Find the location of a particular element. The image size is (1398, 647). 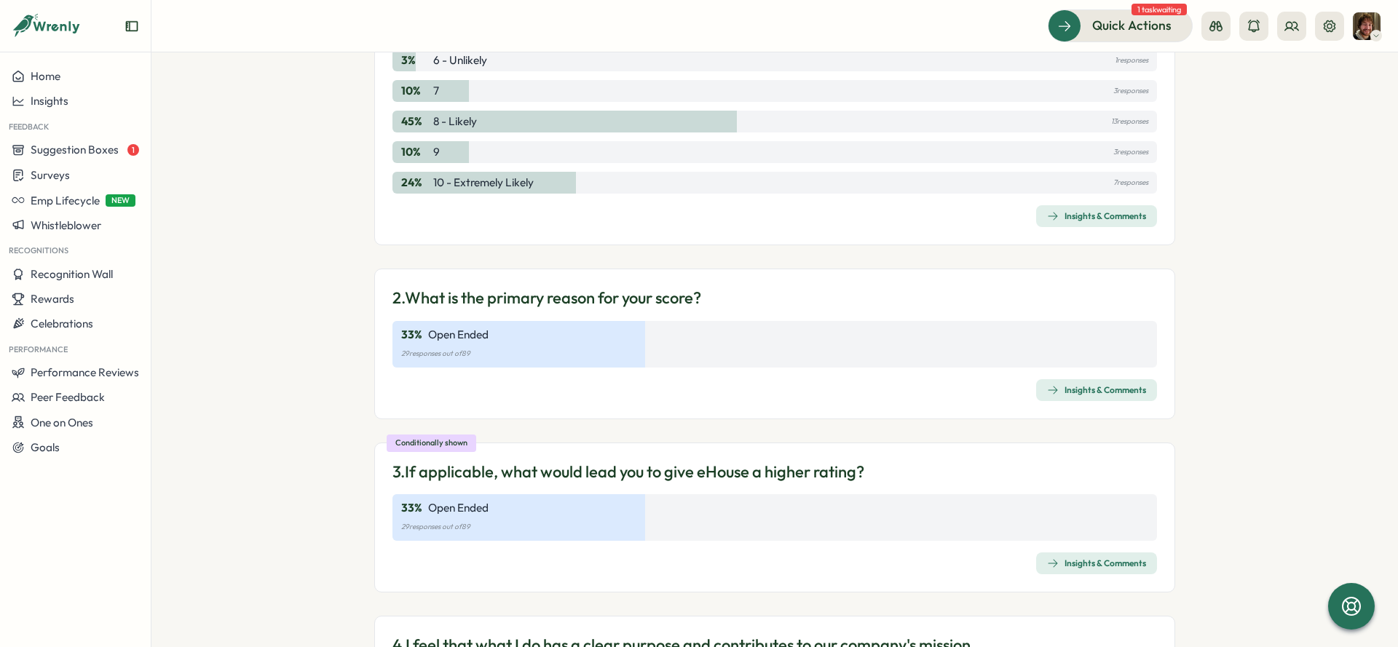

img: Nick Lacasse is located at coordinates (1366, 26).